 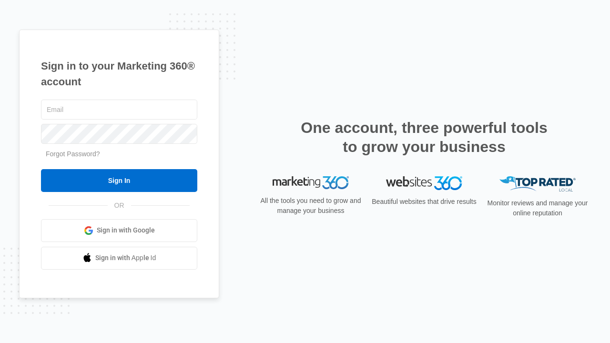 What do you see at coordinates (311, 183) in the screenshot?
I see `img: Marketing 360` at bounding box center [311, 183].